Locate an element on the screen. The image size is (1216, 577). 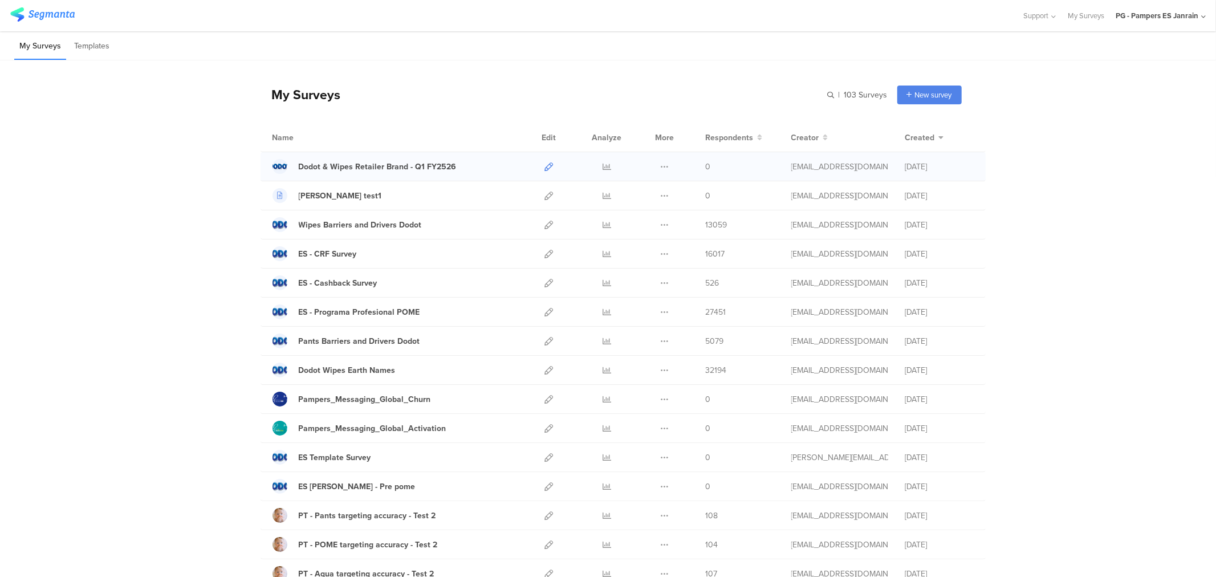
span: Creator is located at coordinates (805, 137).